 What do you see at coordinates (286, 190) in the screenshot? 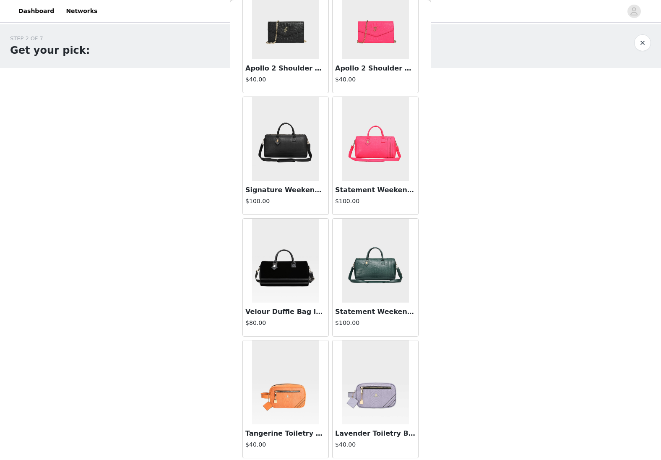
I see `h3: Signature Weekender Duffle Bag in Black` at bounding box center [286, 190].